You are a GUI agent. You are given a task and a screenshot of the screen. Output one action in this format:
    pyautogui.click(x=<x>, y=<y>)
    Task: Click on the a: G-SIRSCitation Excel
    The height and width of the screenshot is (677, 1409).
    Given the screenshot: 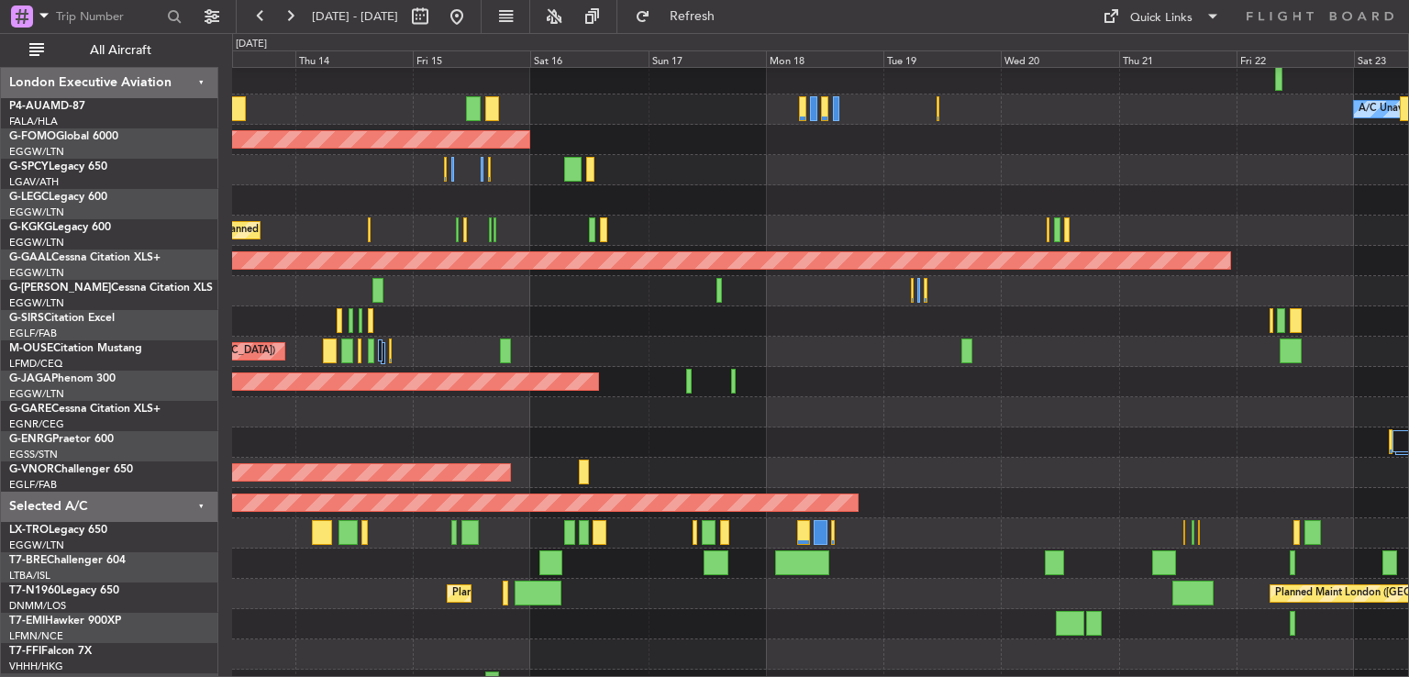 What is the action you would take?
    pyautogui.click(x=61, y=318)
    